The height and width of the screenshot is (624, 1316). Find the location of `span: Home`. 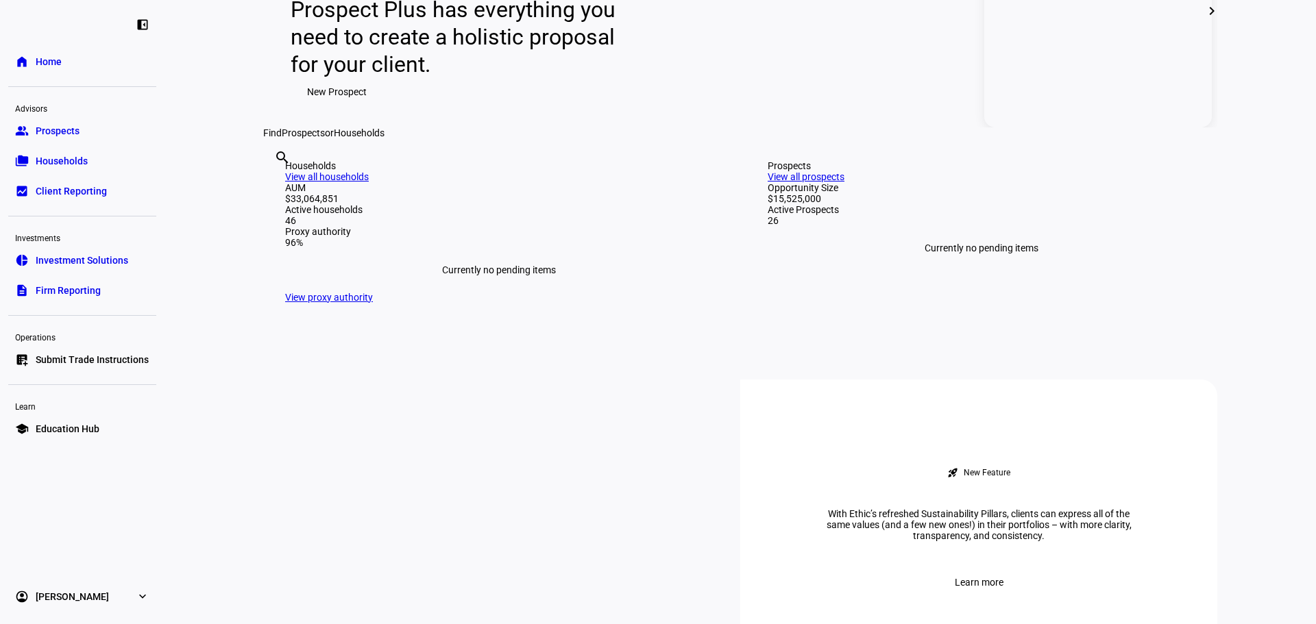

span: Home is located at coordinates (49, 62).